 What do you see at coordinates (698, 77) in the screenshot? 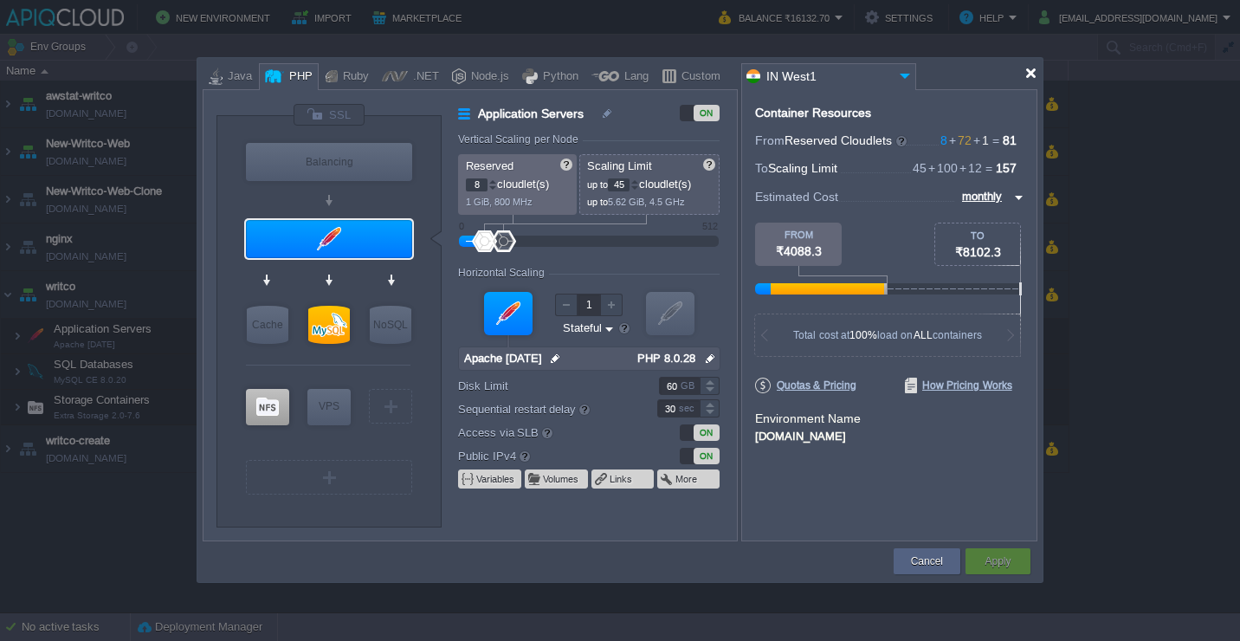
I see `div: Custom` at bounding box center [698, 77].